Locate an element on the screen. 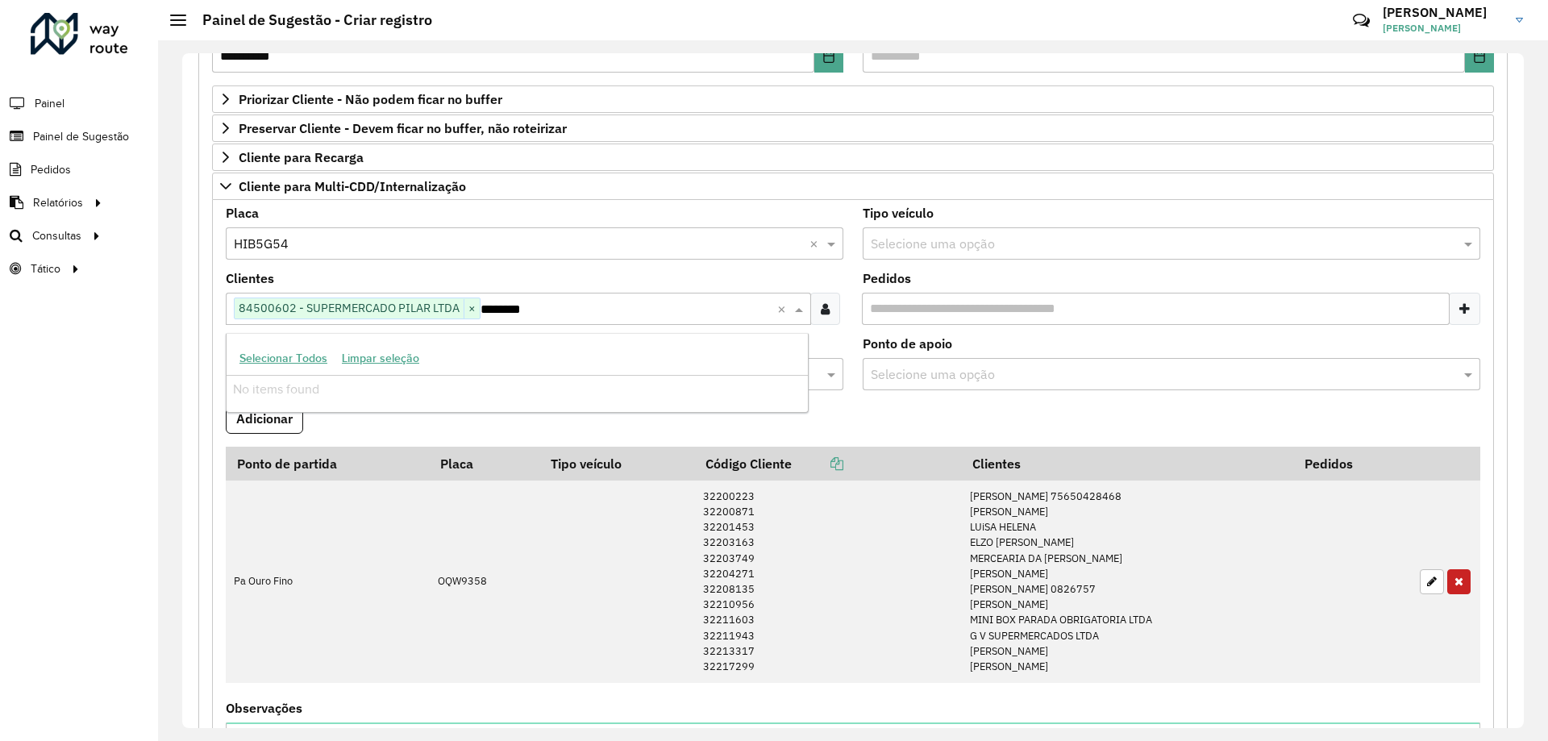 The image size is (1548, 741). span: Relatórios is located at coordinates (58, 202).